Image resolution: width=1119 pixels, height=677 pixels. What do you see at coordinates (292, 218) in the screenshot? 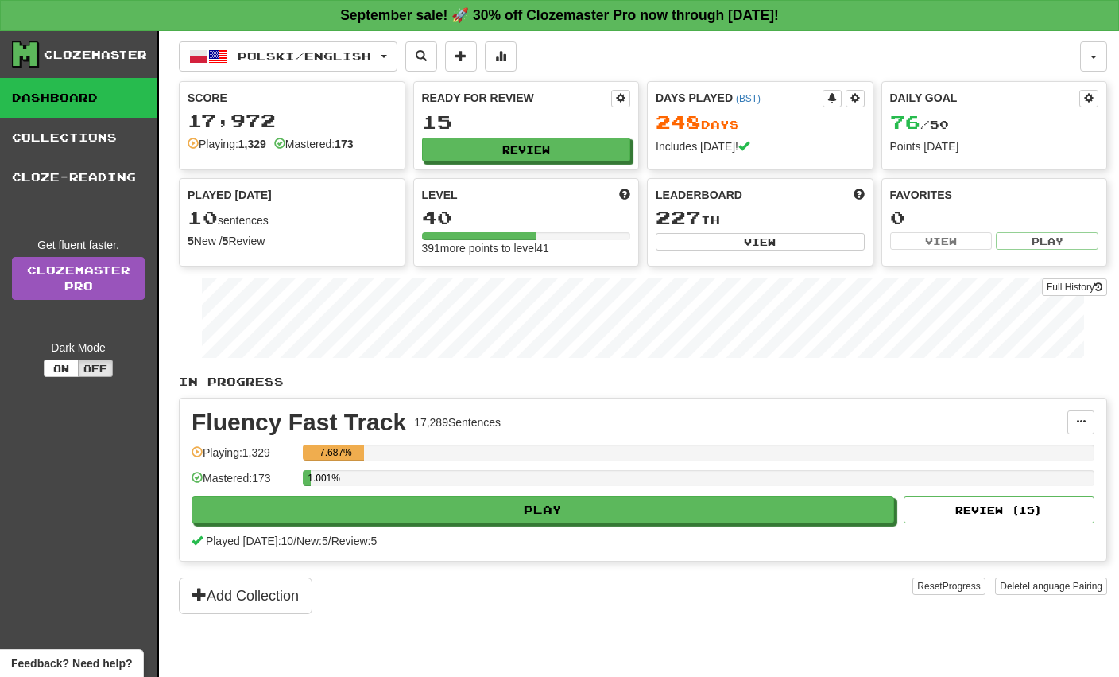
I see `div: sentences` at bounding box center [292, 218].